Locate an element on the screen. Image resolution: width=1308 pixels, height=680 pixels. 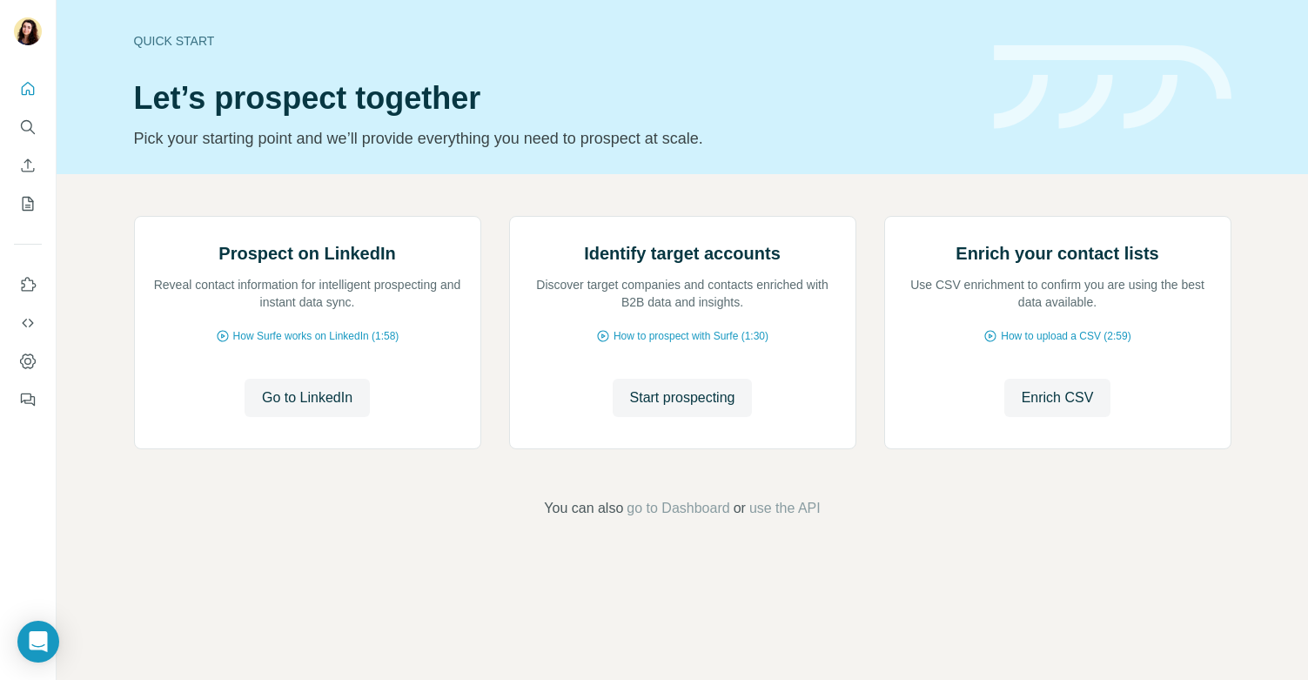
button: Feedback is located at coordinates (28, 399).